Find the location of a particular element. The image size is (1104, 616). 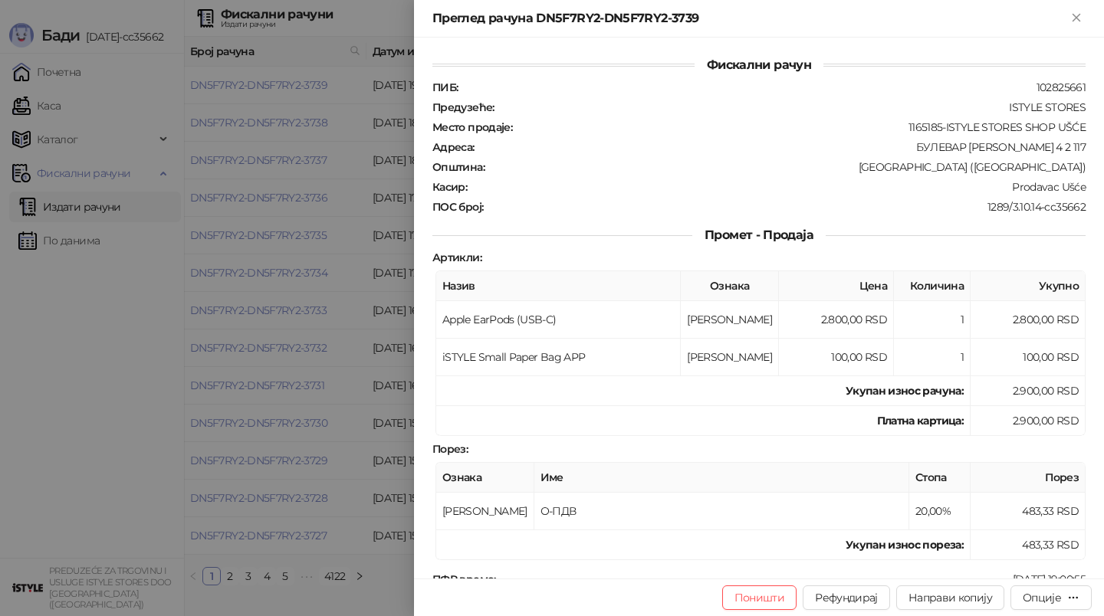

span: Фискални рачун is located at coordinates (759, 64).